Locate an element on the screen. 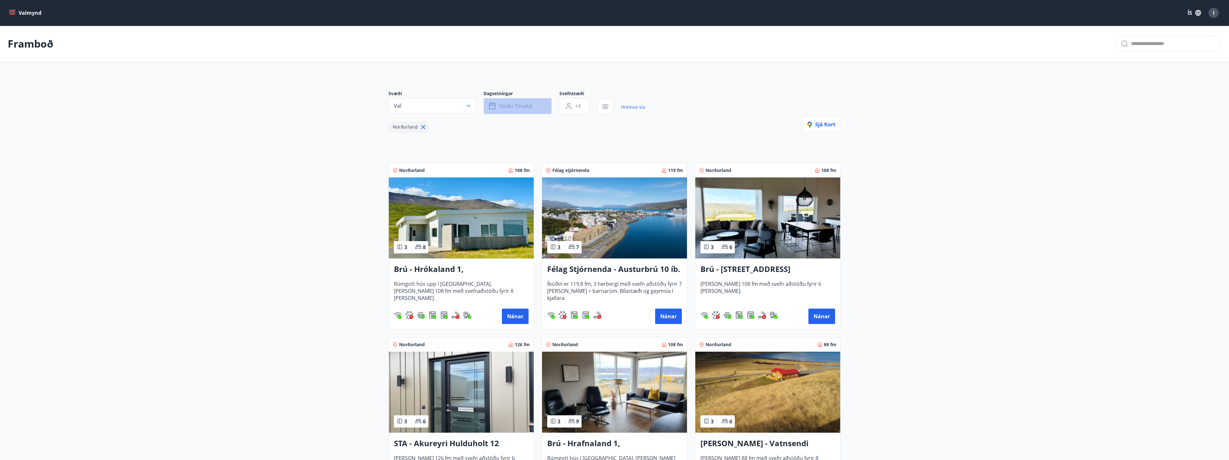 This screenshot has width=1229, height=460. span: 8 is located at coordinates (424, 247).